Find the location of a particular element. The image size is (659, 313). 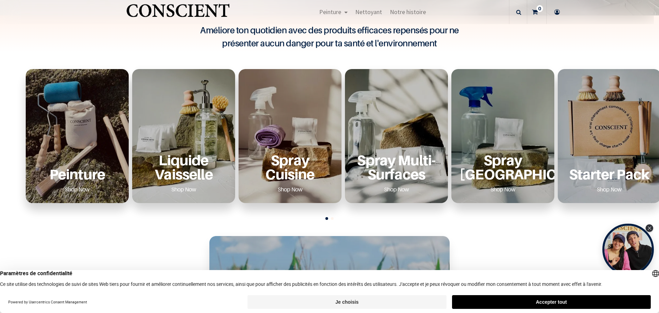

a: Peinture is located at coordinates (77, 174).